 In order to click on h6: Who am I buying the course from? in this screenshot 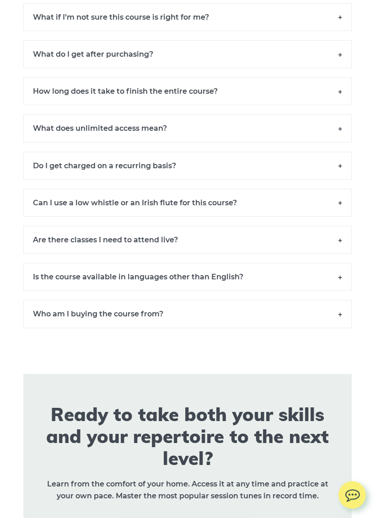, I will do `click(187, 314)`.